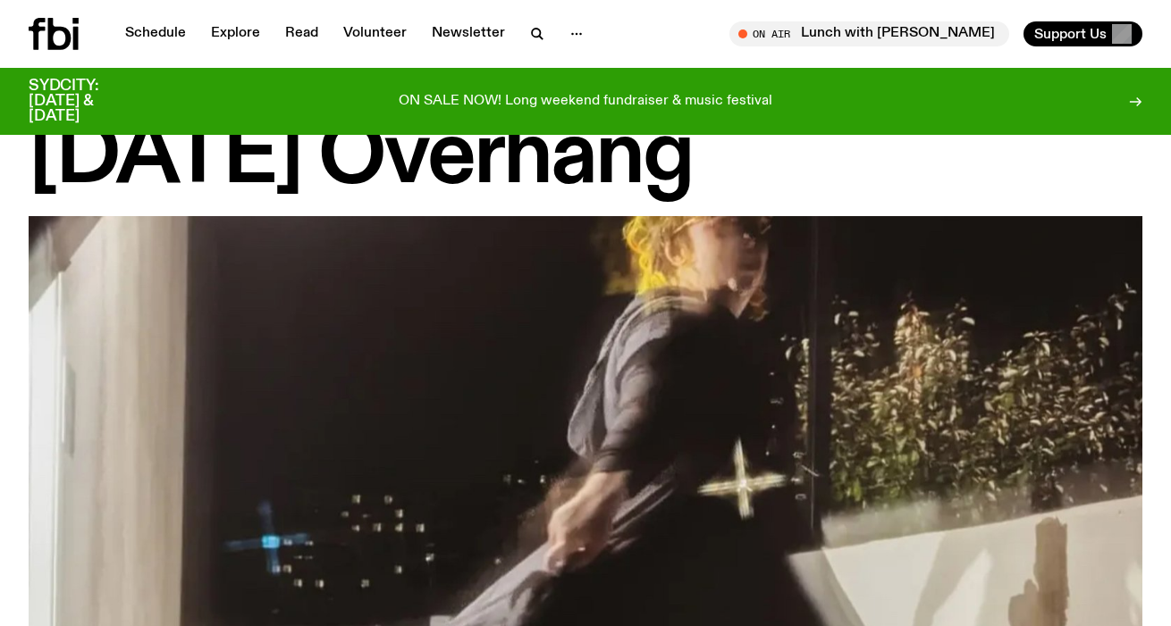 This screenshot has width=1171, height=626. What do you see at coordinates (1082, 34) in the screenshot?
I see `button: Support Us` at bounding box center [1082, 34].